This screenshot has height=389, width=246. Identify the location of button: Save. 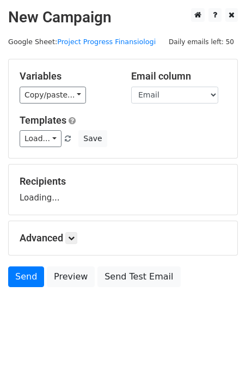
(93, 138).